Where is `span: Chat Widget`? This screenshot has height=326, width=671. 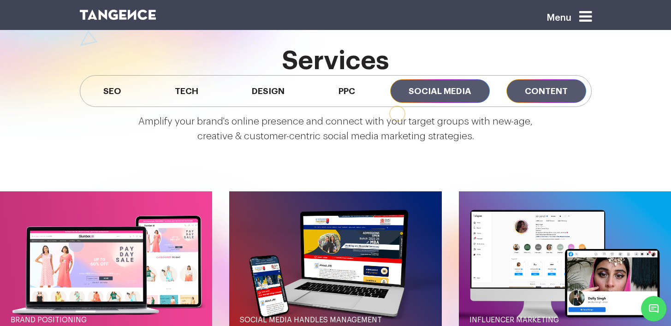 span: Chat Widget is located at coordinates (654, 309).